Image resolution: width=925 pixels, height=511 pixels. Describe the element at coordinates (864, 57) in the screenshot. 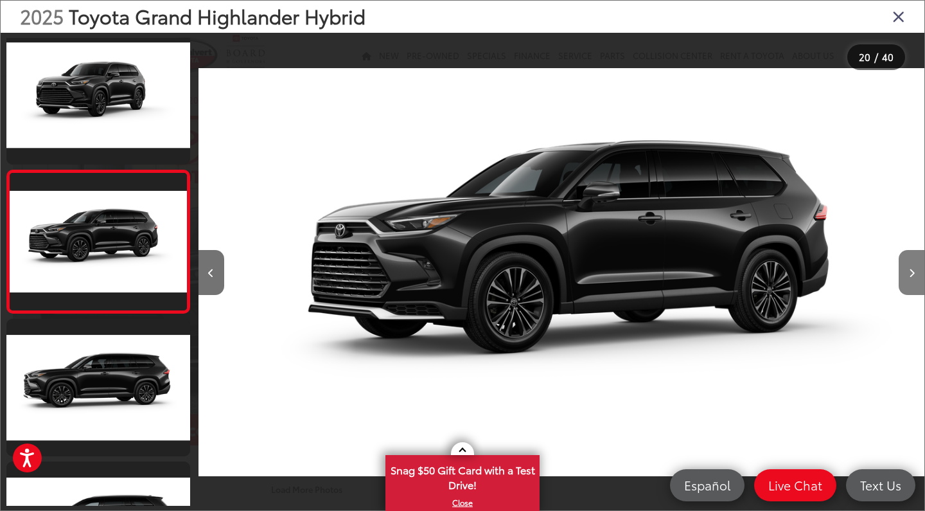

I see `span: 20` at that location.